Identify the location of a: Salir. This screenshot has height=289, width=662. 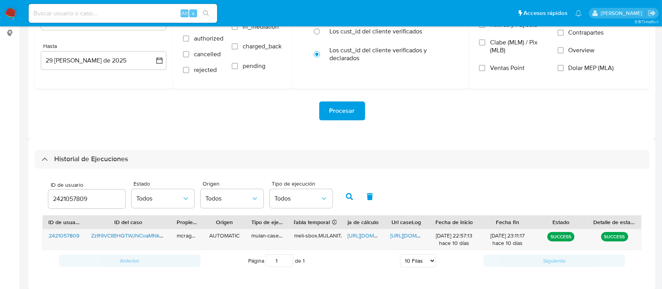
(652, 13).